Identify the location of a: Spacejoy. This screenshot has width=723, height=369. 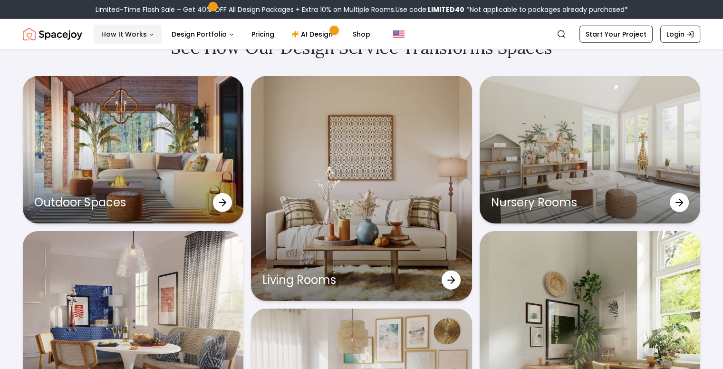
(52, 34).